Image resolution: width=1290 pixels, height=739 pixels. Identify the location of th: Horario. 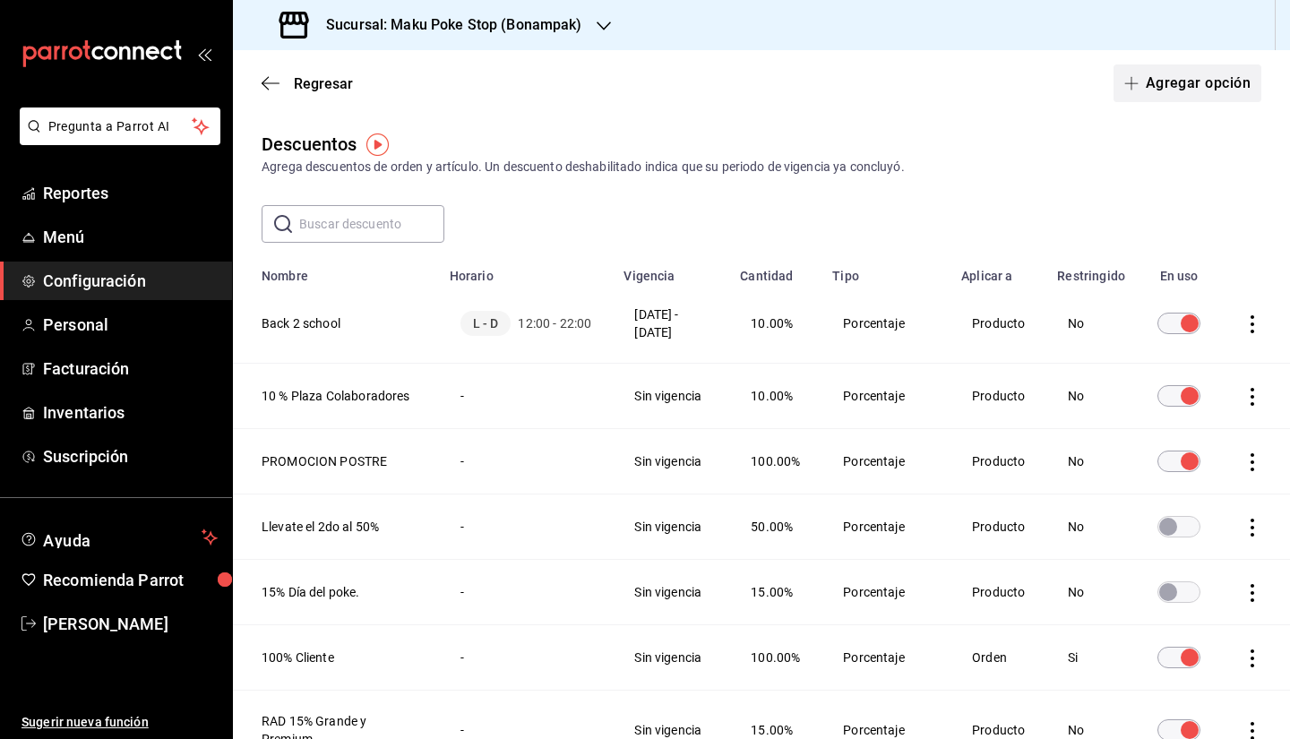
(526, 271).